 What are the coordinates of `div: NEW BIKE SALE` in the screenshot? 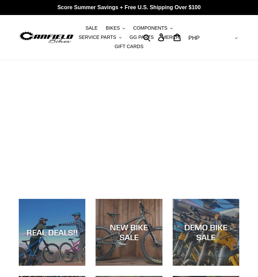 It's located at (129, 233).